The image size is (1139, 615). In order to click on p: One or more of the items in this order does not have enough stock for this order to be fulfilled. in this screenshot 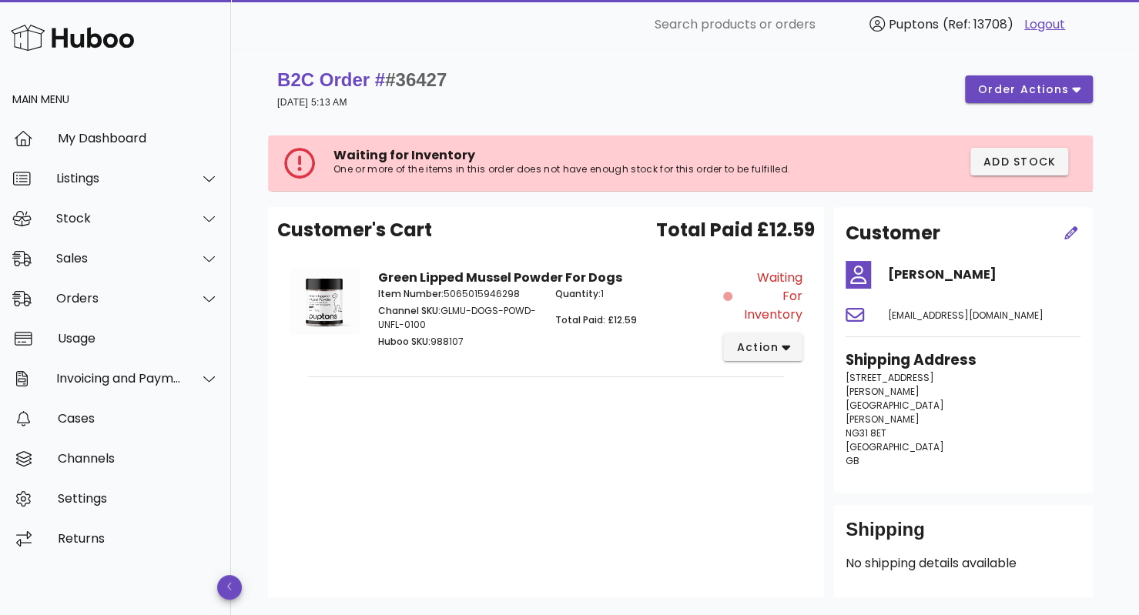, I will do `click(587, 169)`.